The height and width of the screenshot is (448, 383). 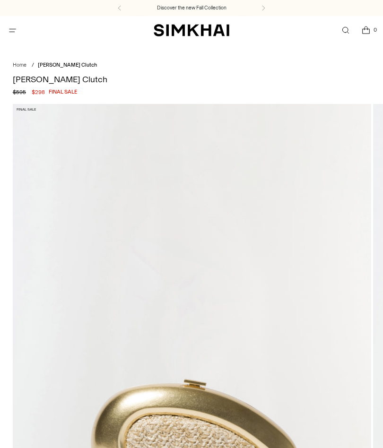 What do you see at coordinates (19, 65) in the screenshot?
I see `a: Home` at bounding box center [19, 65].